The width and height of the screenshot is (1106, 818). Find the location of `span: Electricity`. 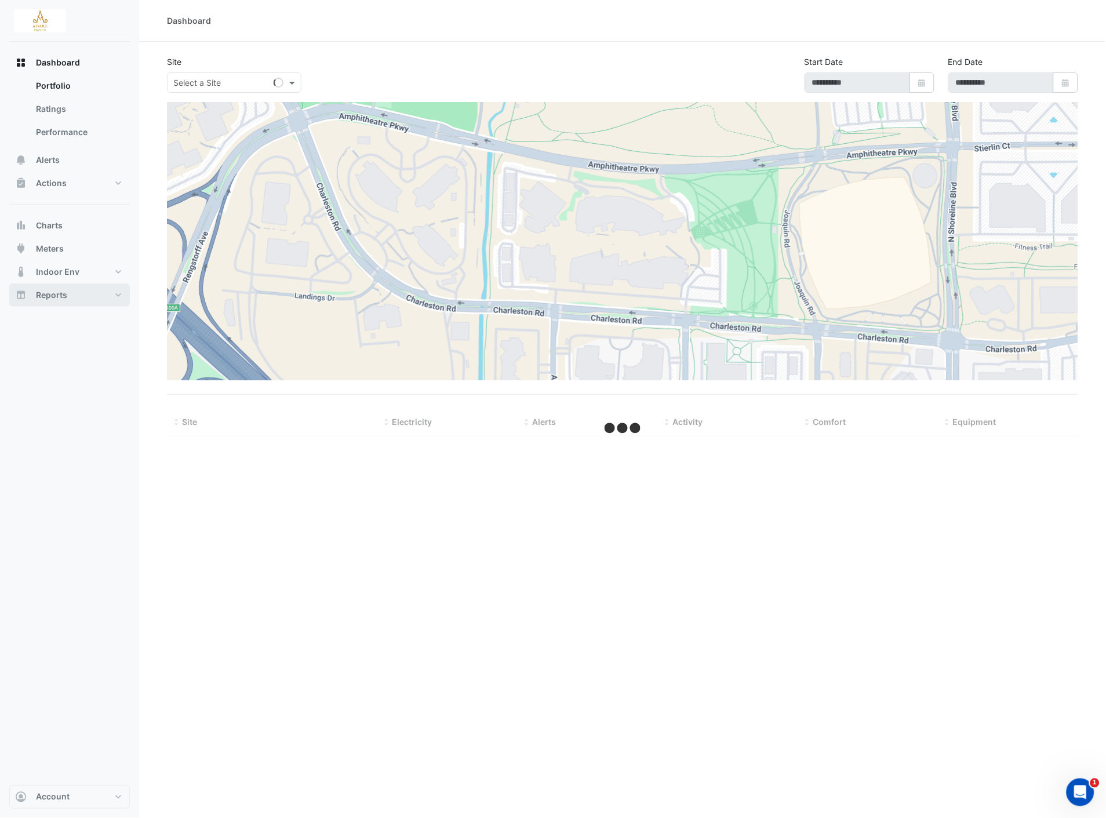

span: Electricity is located at coordinates (412, 421).